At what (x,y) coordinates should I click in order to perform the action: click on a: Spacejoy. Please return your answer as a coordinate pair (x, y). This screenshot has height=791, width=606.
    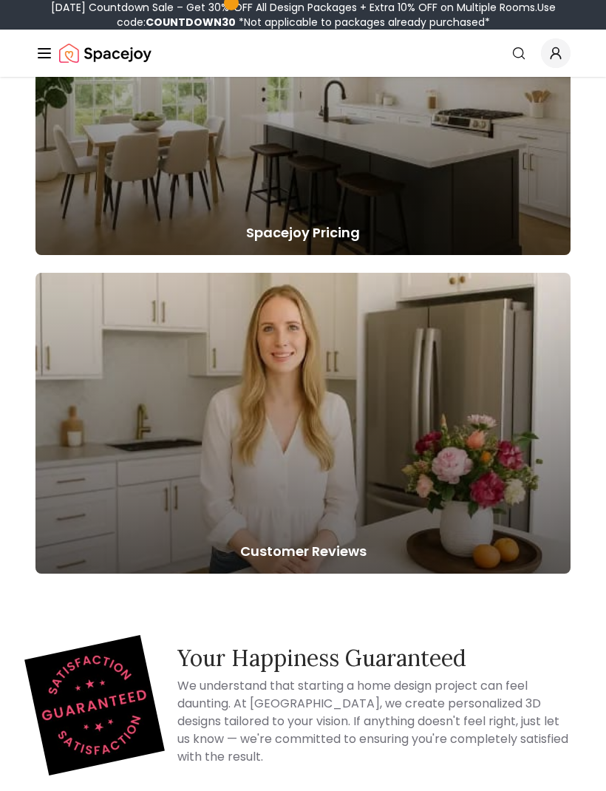
    Looking at the image, I should click on (105, 53).